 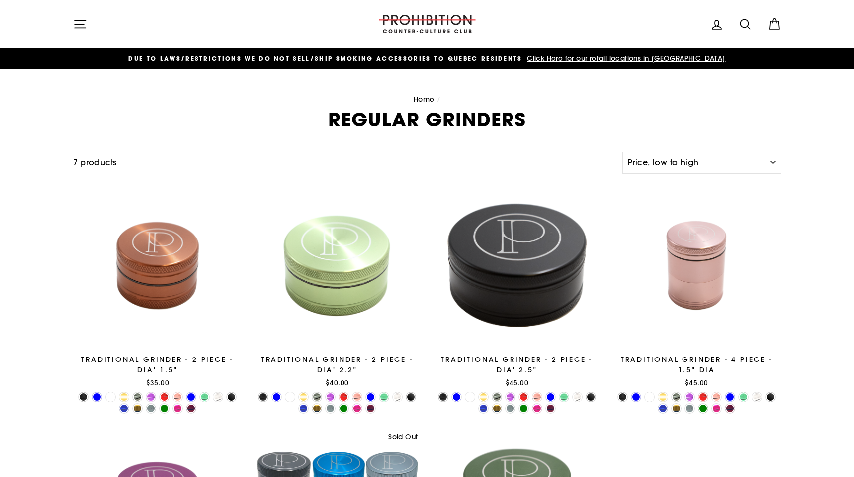 I want to click on a: TRADITIONAL GRINDER - 2 PIECE - DIA' 2.2"$40.00, so click(x=337, y=287).